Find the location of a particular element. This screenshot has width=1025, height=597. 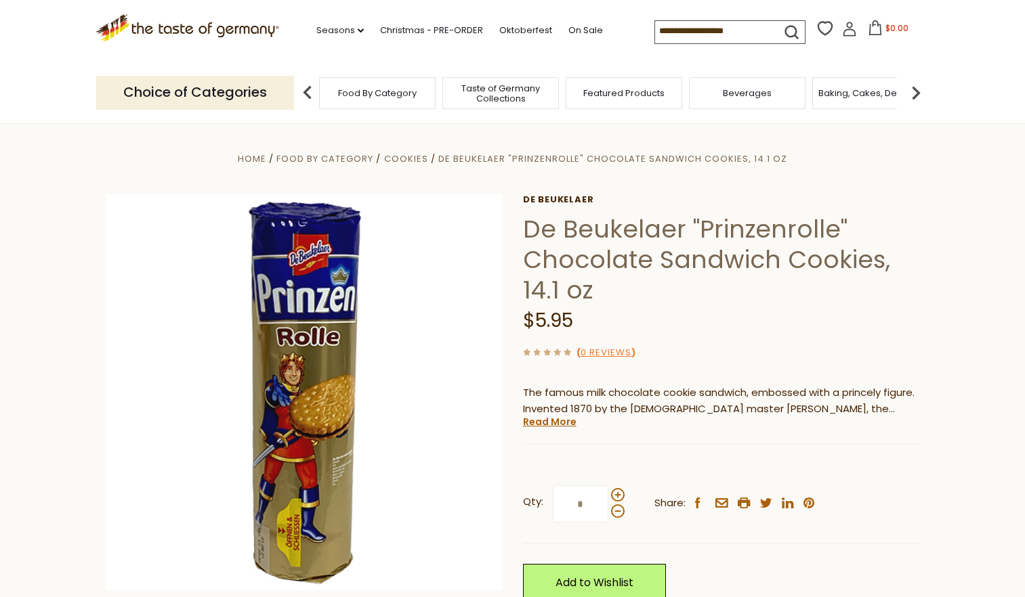

a: De Beukelaer "Prinzenrolle" Chocolate Sandwich Cookies, 14.1 oz is located at coordinates (612, 158).